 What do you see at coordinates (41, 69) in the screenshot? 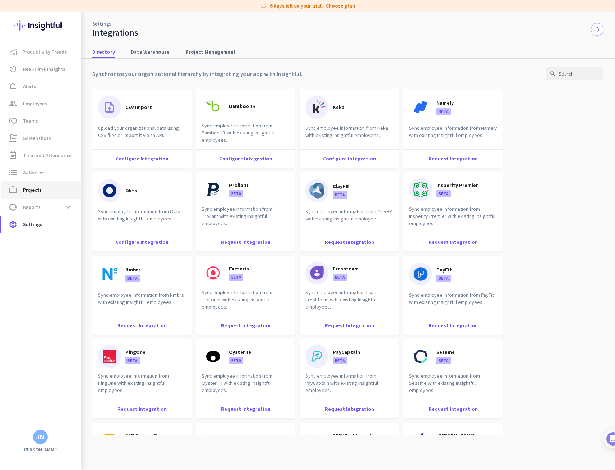
I see `a: av_timerReal-Time Insights` at bounding box center [41, 69].